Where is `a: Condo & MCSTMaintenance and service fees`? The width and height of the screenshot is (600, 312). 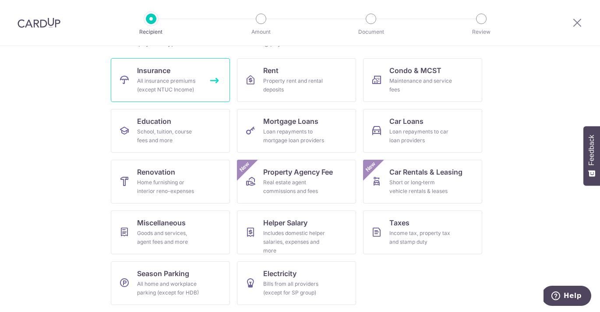 a: Condo & MCSTMaintenance and service fees is located at coordinates (422, 80).